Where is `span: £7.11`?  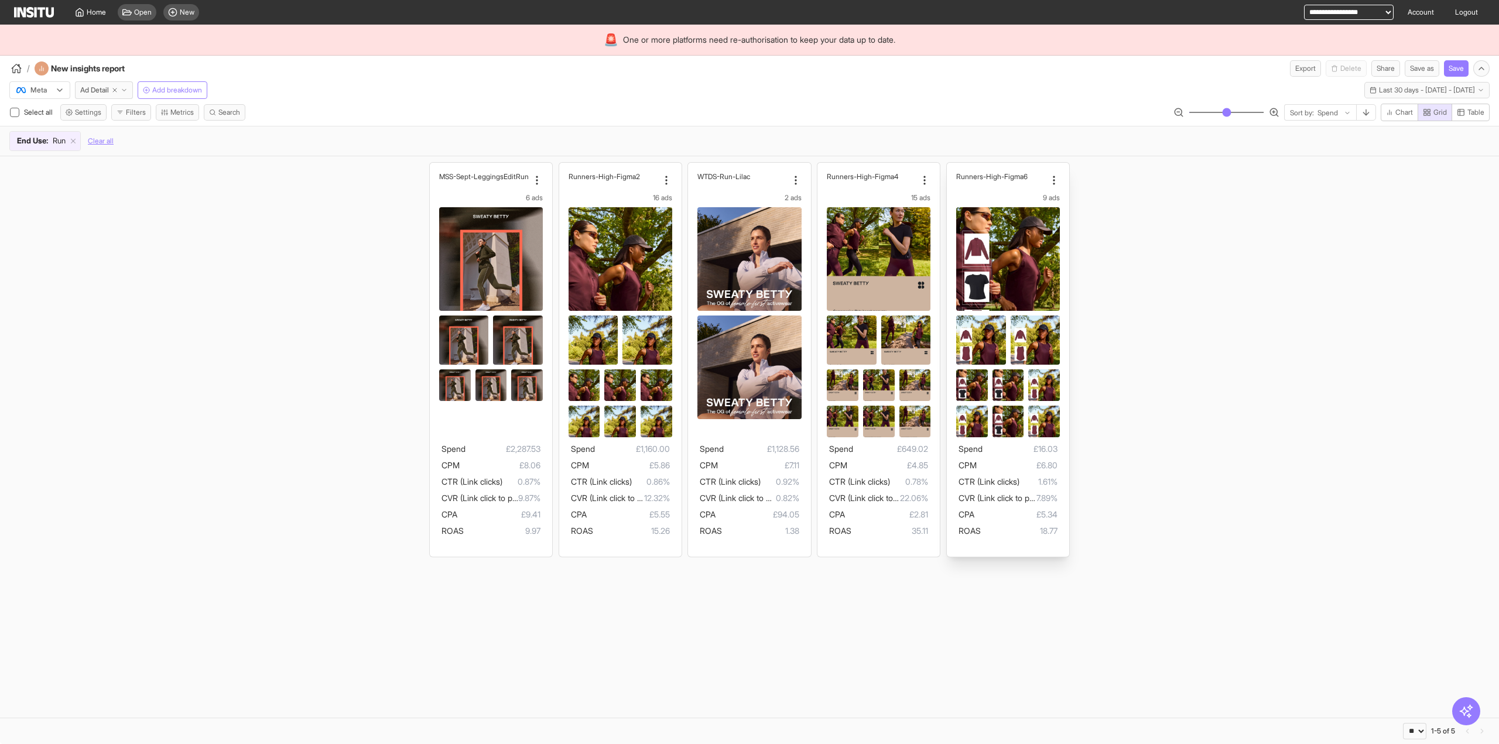
span: £7.11 is located at coordinates (758, 466).